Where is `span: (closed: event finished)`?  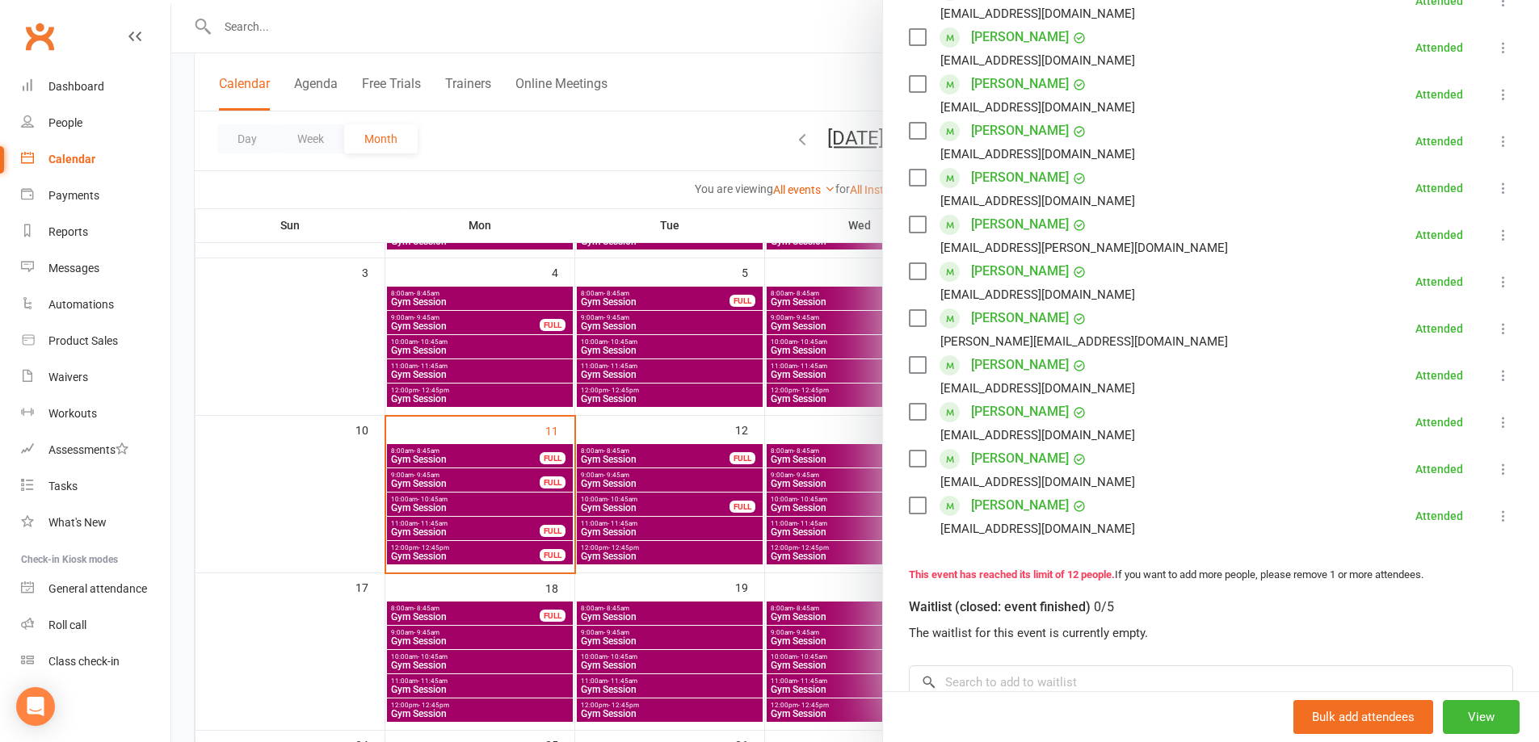
span: (closed: event finished) is located at coordinates (1023, 607).